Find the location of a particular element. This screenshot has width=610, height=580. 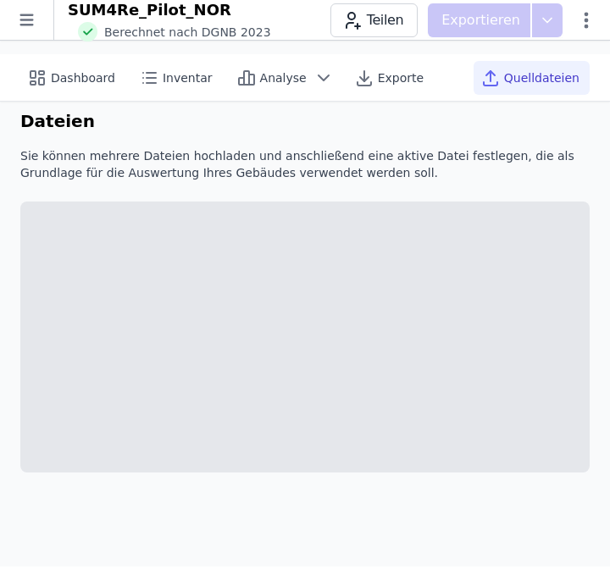

span: Analyse is located at coordinates (283, 78).